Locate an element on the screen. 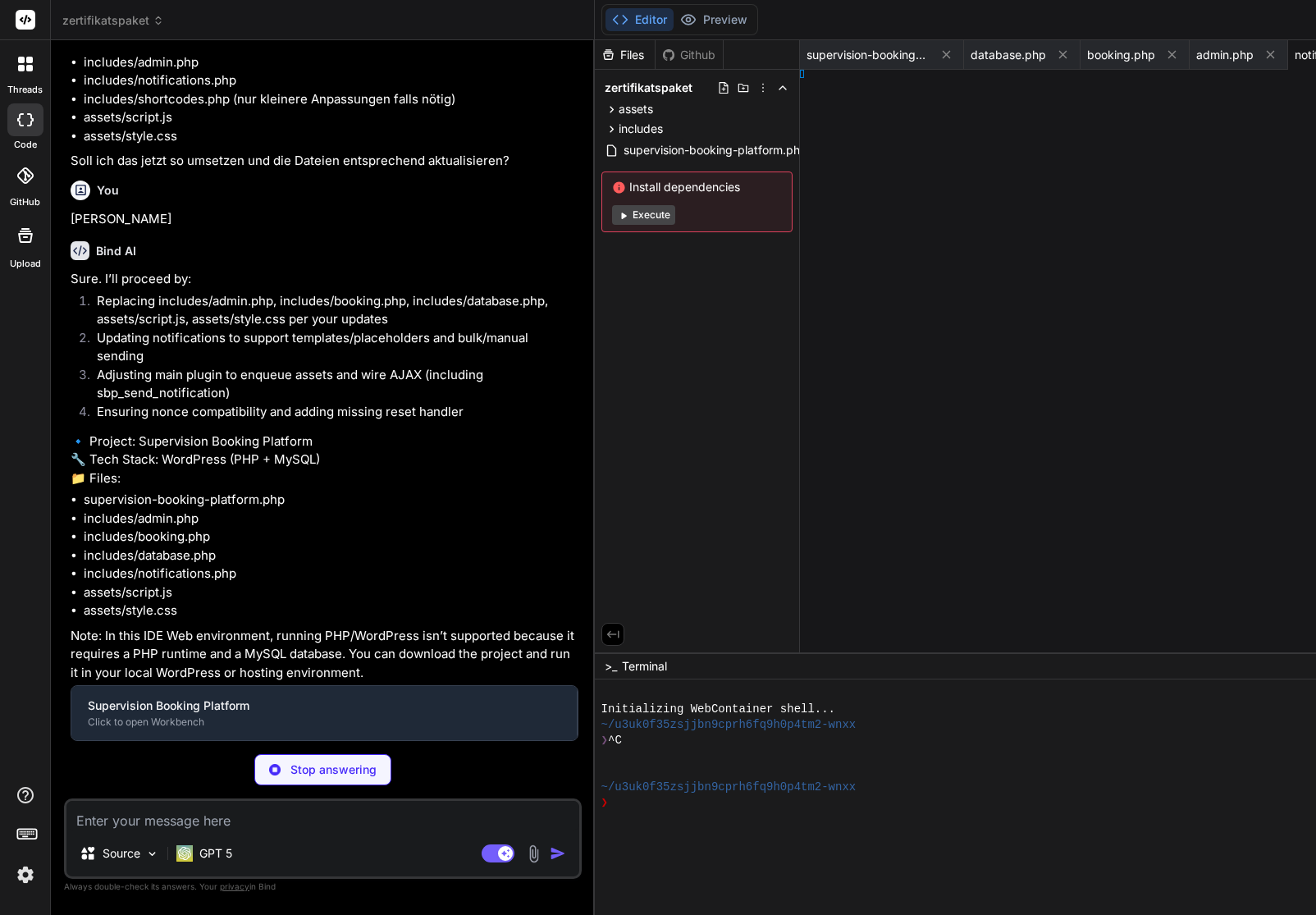  div: Supervision Booking Platform is located at coordinates (324, 706).